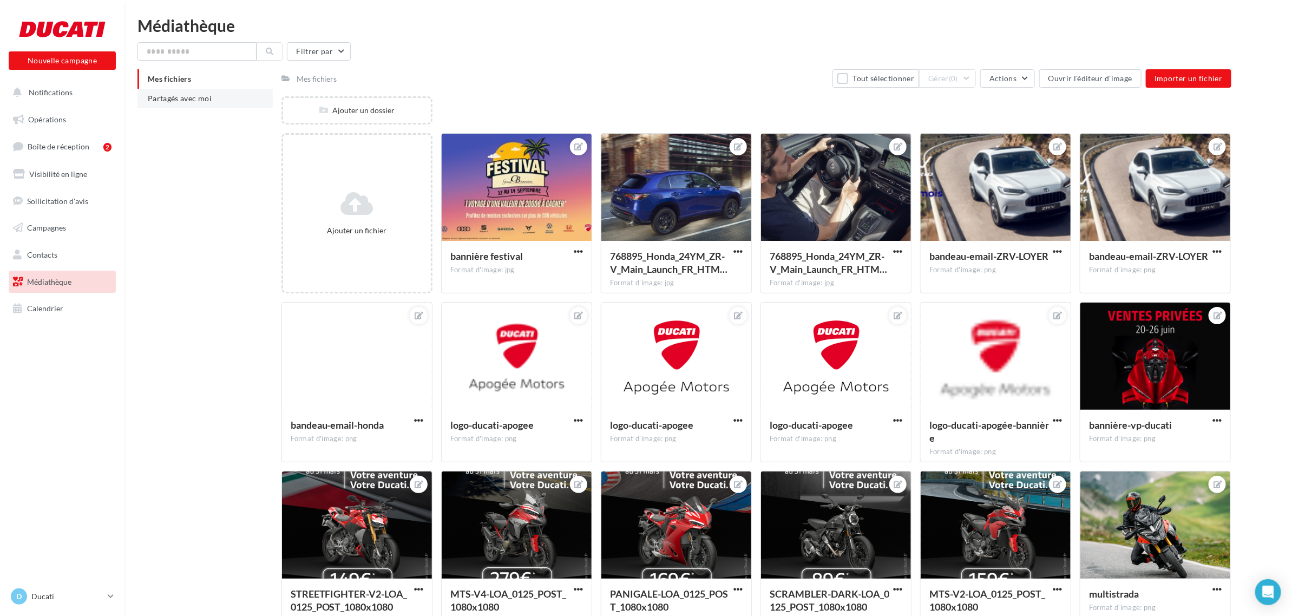 Image resolution: width=1292 pixels, height=616 pixels. I want to click on span: Notifications, so click(50, 92).